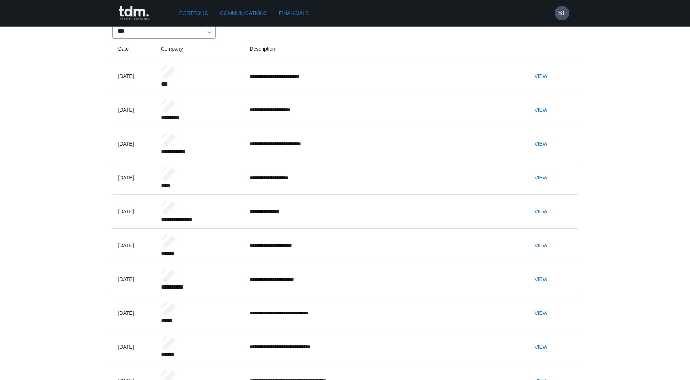  Describe the element at coordinates (562, 13) in the screenshot. I see `h6: ST` at that location.